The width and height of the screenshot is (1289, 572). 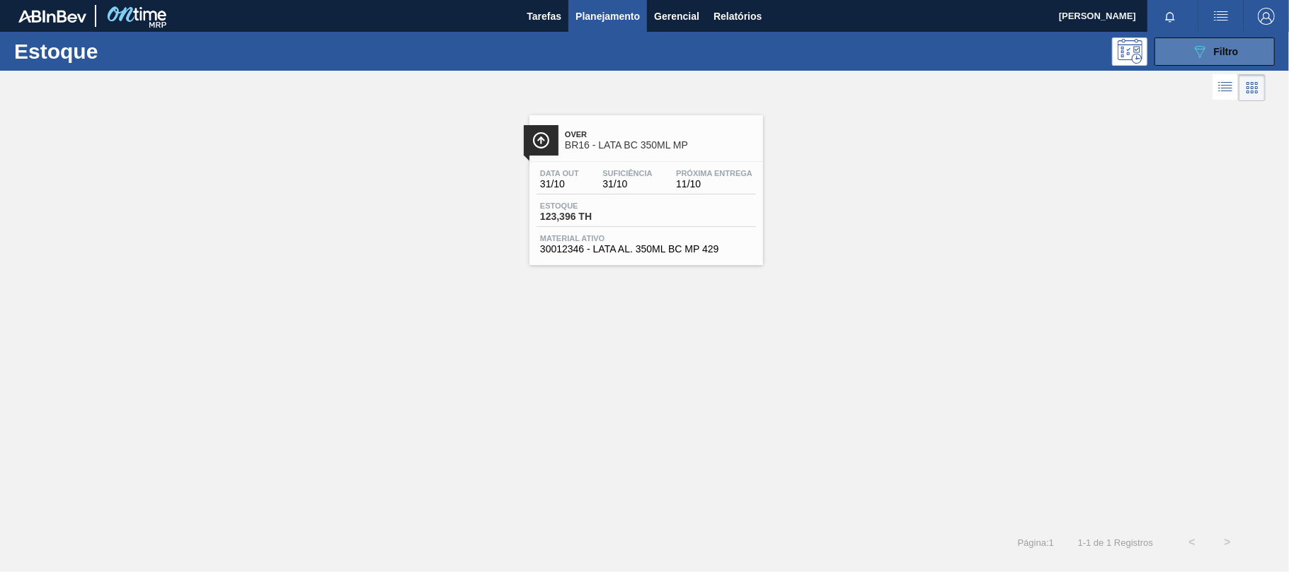 I want to click on span: Relatórios, so click(x=737, y=16).